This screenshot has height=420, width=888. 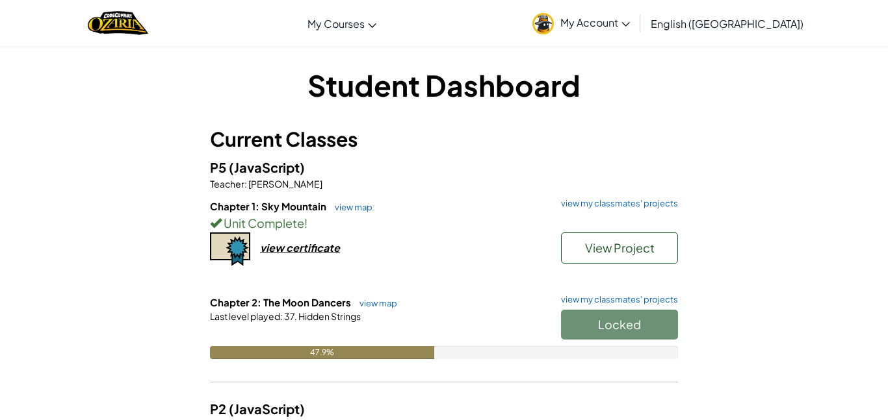 I want to click on span: My Courses, so click(x=336, y=23).